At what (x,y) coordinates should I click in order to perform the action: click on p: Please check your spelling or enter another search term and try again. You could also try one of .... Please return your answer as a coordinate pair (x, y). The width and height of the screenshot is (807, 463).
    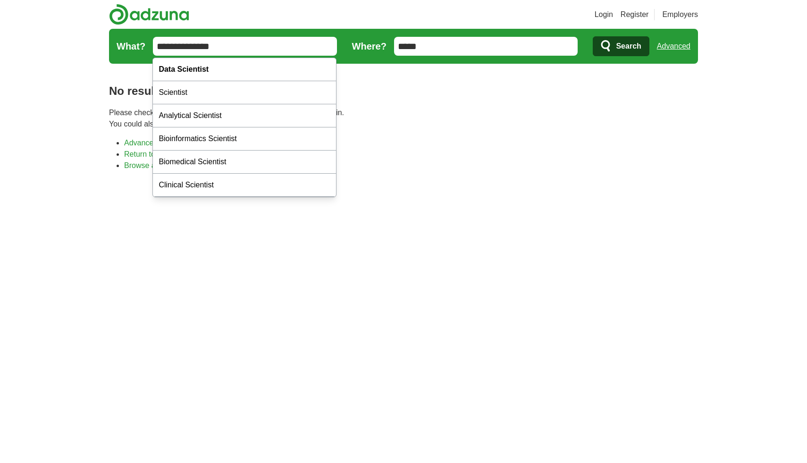
    Looking at the image, I should click on (403, 118).